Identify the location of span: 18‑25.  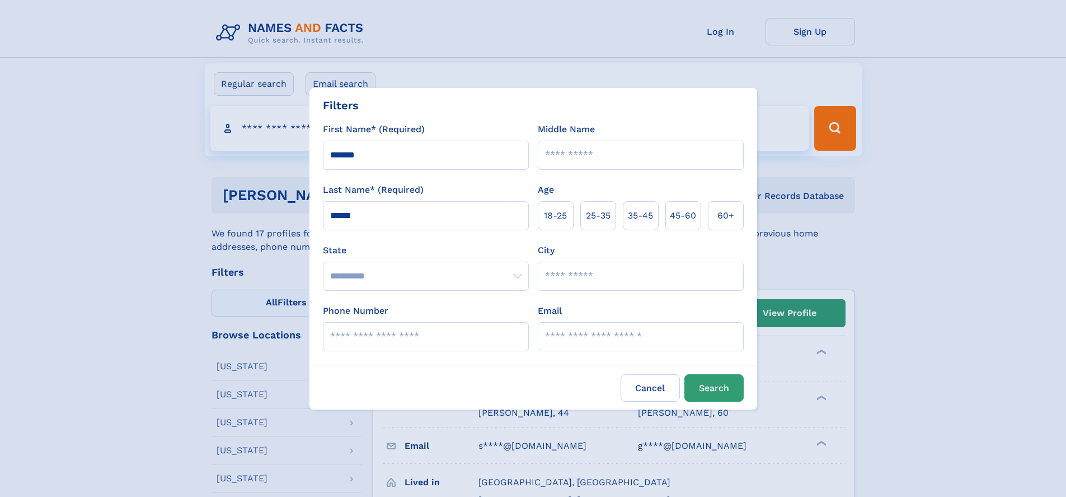
(555, 216).